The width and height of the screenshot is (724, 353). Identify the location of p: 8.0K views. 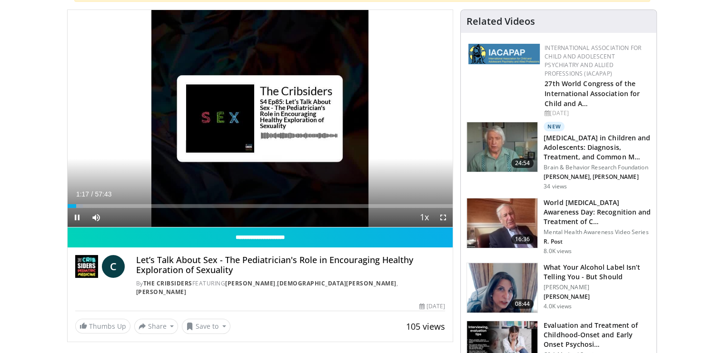
(557, 251).